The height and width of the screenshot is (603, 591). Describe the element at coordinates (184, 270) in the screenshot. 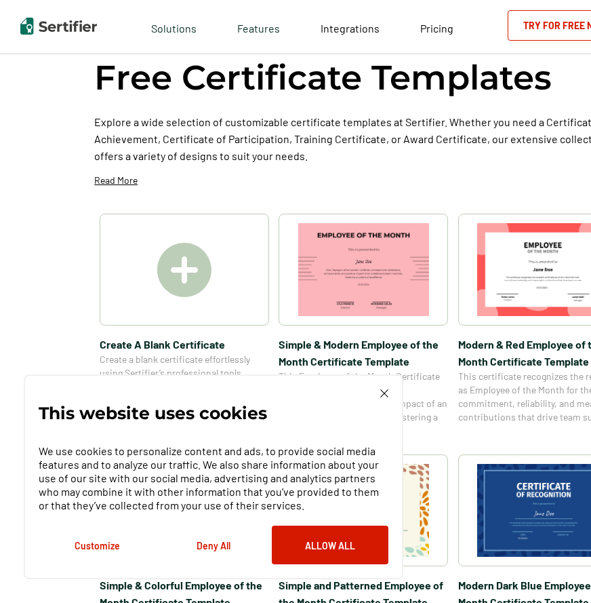

I see `img: Create A Blank Certificate` at that location.